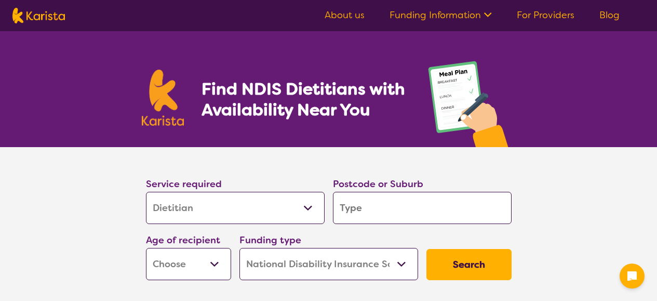  I want to click on label: Service required, so click(184, 184).